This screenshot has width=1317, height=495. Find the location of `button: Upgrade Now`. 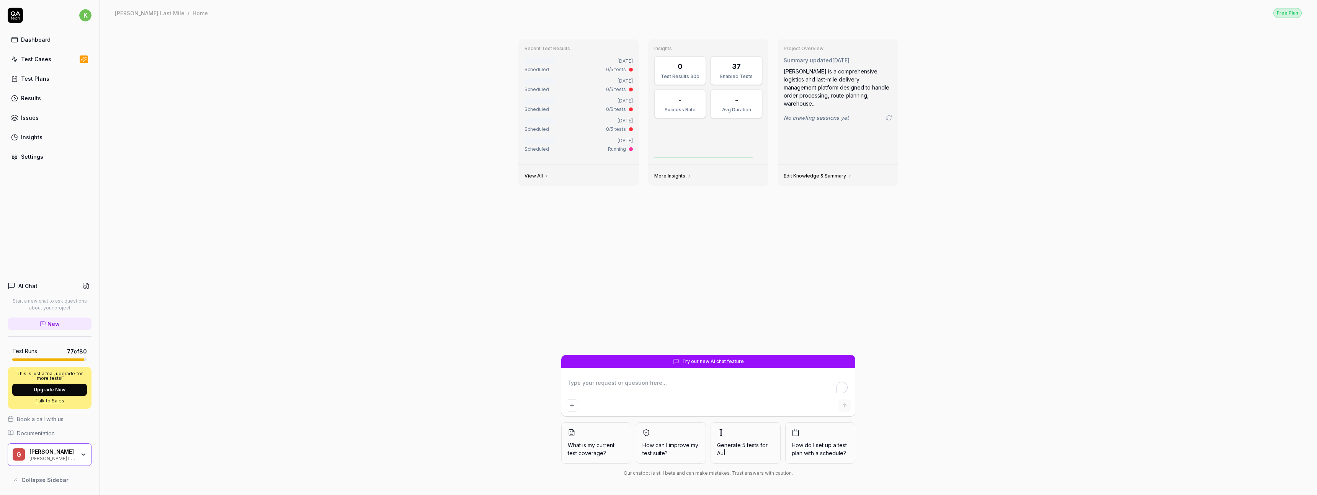

button: Upgrade Now is located at coordinates (49, 390).